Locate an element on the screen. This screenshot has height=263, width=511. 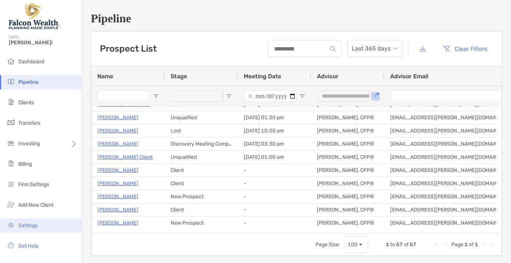
img: Falcon Wealth Planning Logo is located at coordinates (34, 16).